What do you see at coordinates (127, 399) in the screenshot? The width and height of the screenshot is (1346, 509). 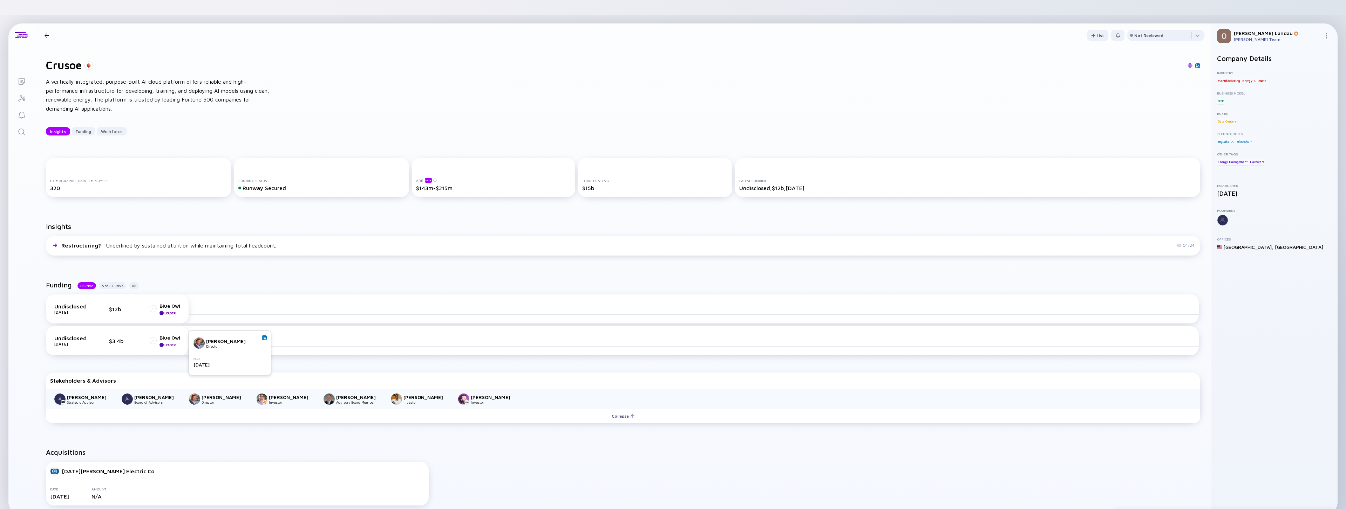 I see `img: Harry K. picture` at bounding box center [127, 399].